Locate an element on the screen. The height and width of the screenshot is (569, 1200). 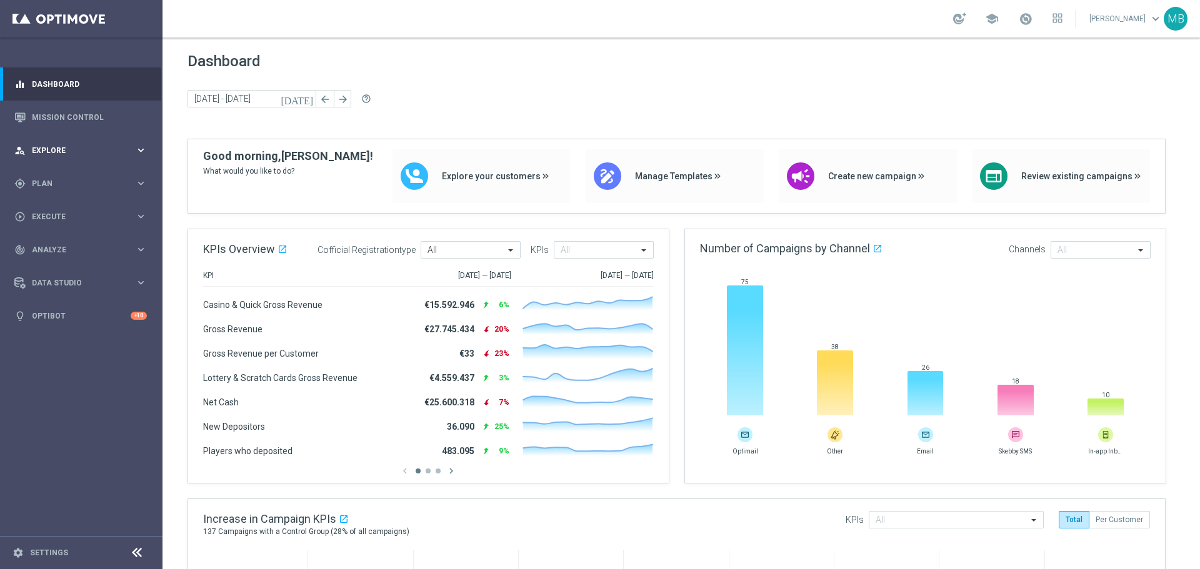
div: play_circle_outline Execute keyboard_arrow_right is located at coordinates (81, 217).